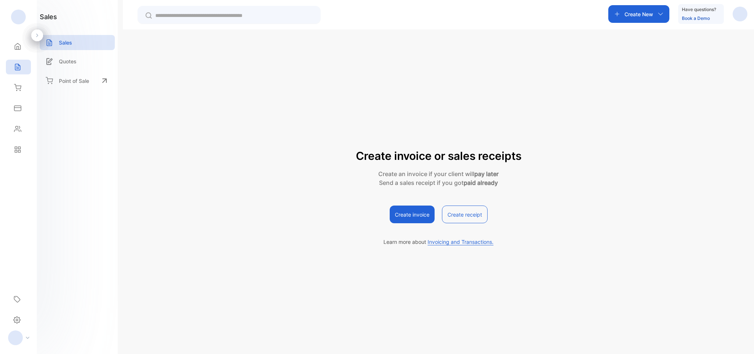  I want to click on p: Quotes, so click(68, 61).